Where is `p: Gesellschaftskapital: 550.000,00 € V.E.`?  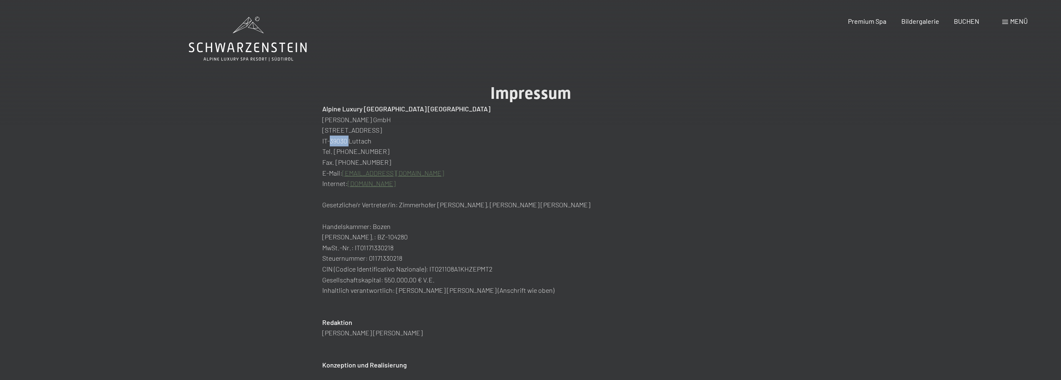
p: Gesellschaftskapital: 550.000,00 € V.E. is located at coordinates (531, 280).